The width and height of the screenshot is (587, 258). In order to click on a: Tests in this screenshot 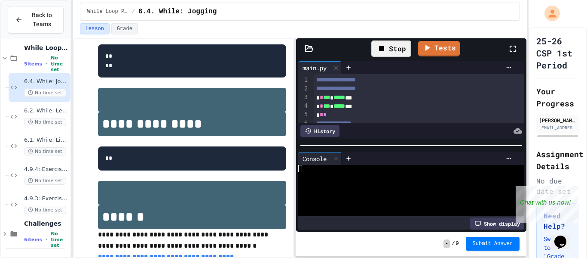, I will do `click(439, 49)`.